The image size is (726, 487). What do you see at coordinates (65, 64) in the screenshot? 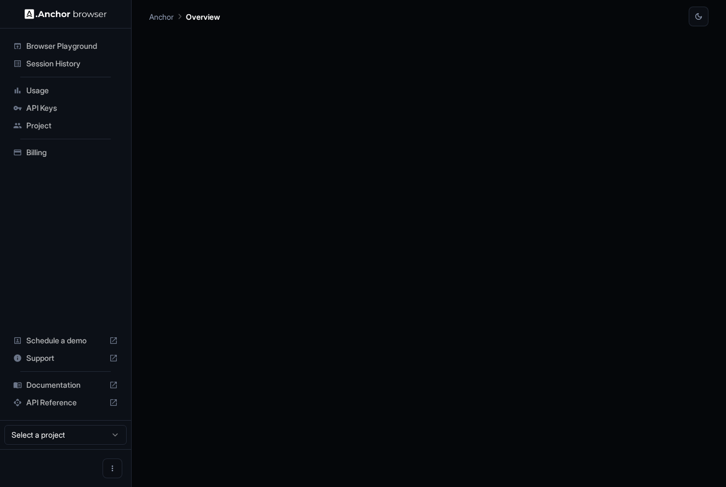
I see `div: Session History` at bounding box center [65, 64].